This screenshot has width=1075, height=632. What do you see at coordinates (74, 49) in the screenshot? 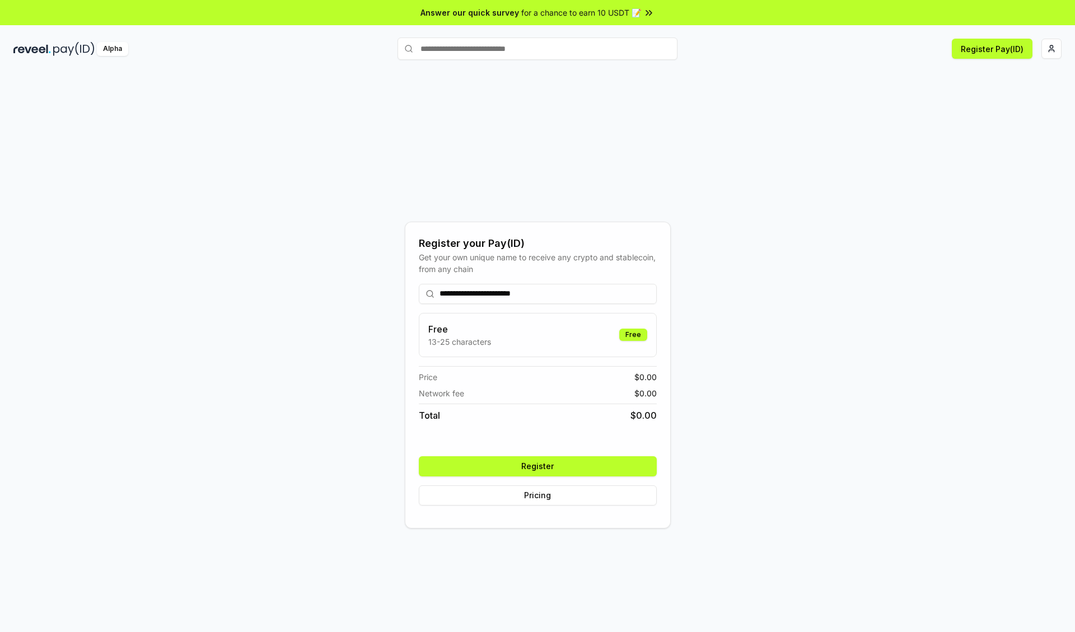
I see `img: pay_id` at bounding box center [74, 49].